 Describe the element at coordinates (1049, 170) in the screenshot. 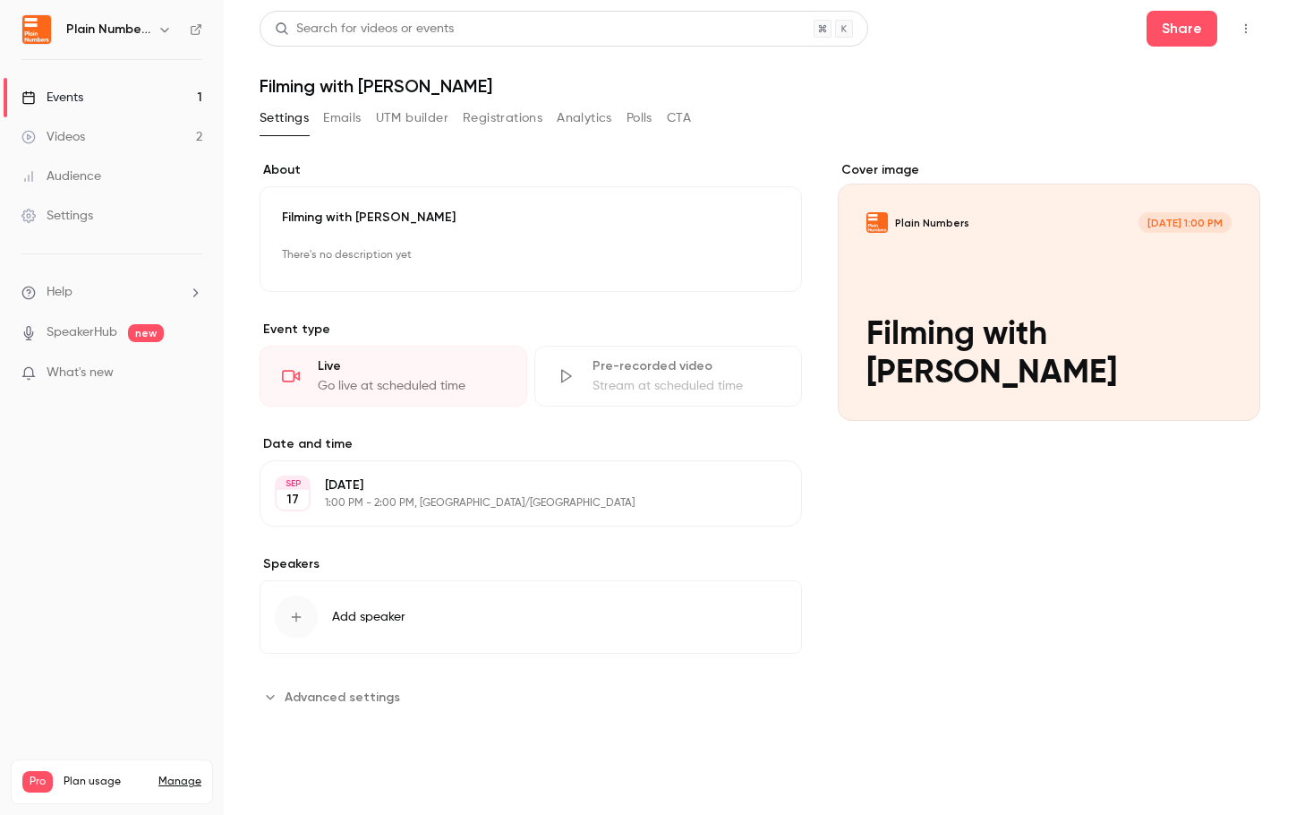

I see `label: Cover image` at that location.